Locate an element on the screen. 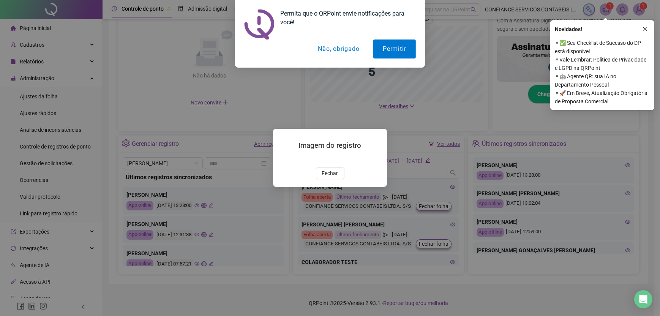 This screenshot has height=316, width=660. span: ⚬ 🚀 Em Breve, Atualização Obrigatória de Proposta Comercial is located at coordinates (603, 97).